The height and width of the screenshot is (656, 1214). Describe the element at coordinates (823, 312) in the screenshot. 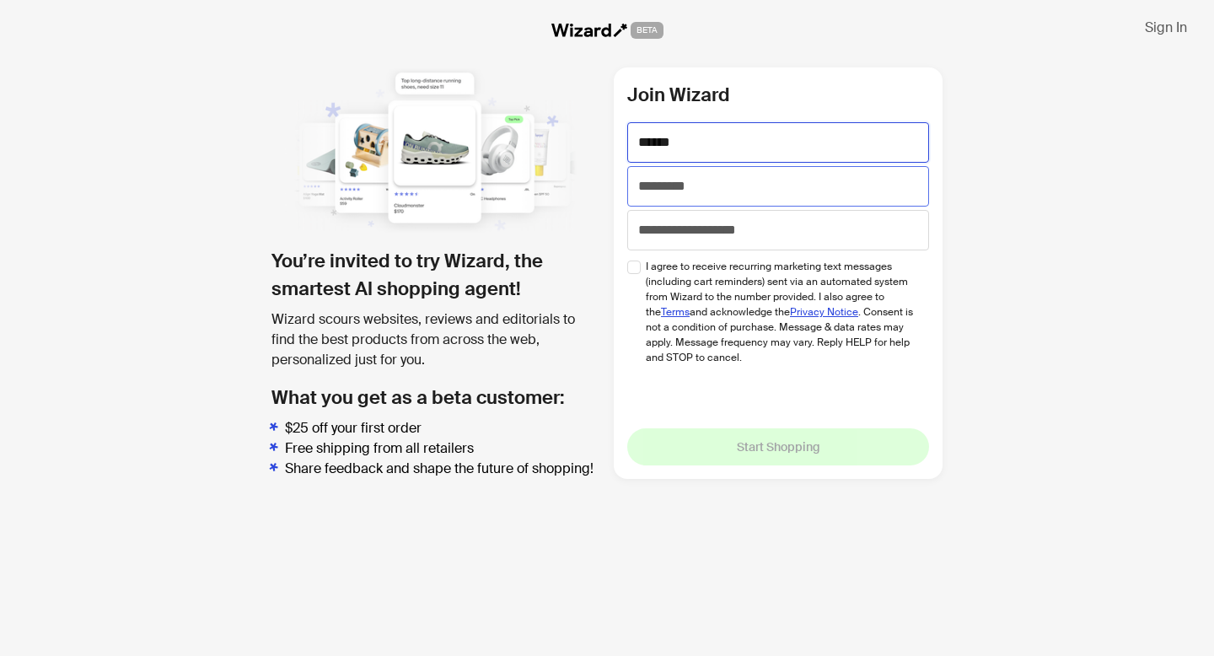

I see `a: Privacy Notice` at that location.